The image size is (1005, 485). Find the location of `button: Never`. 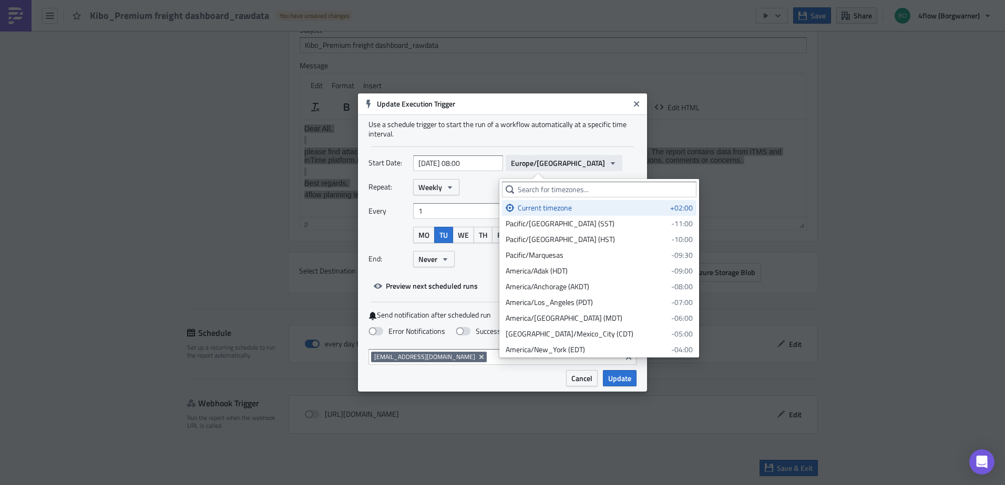

button: Never is located at coordinates (433, 259).